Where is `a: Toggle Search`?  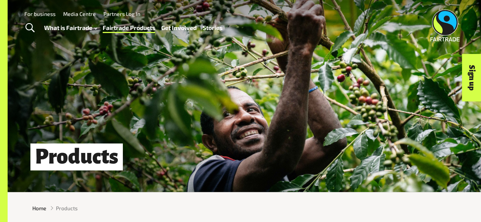 a: Toggle Search is located at coordinates (30, 28).